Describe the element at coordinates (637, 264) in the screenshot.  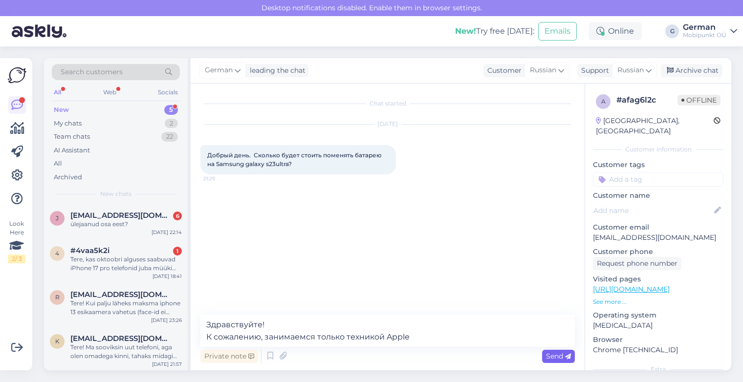
I see `div: Request phone number` at that location.